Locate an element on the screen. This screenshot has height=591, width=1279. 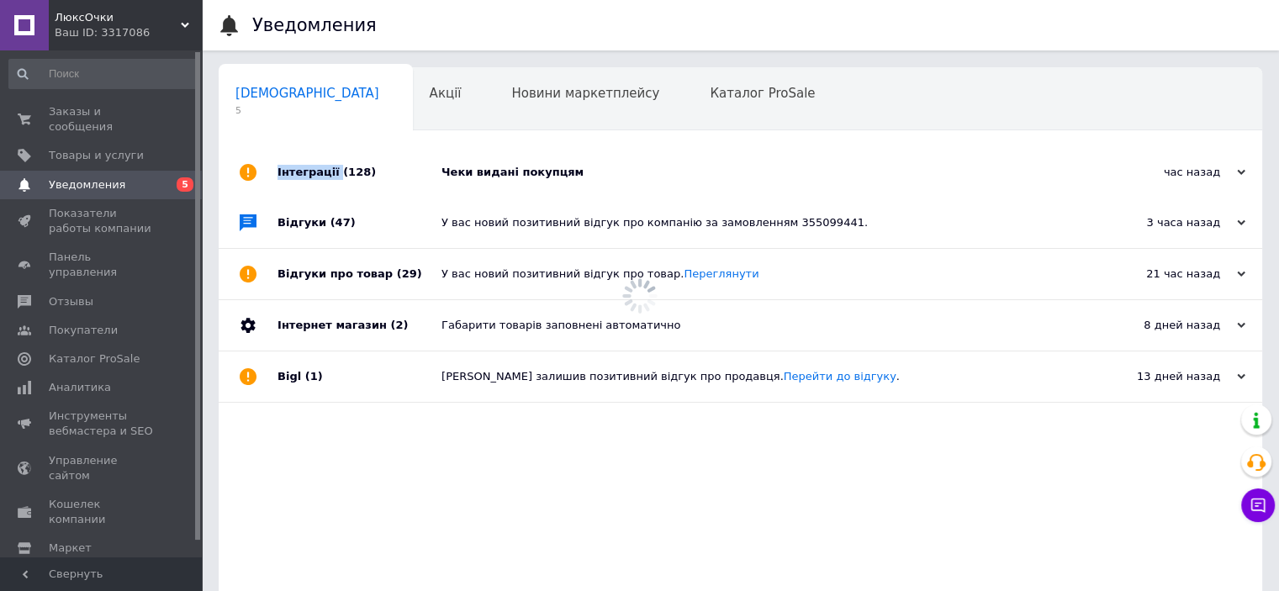
div: 3 часа назад is located at coordinates (1161, 223).